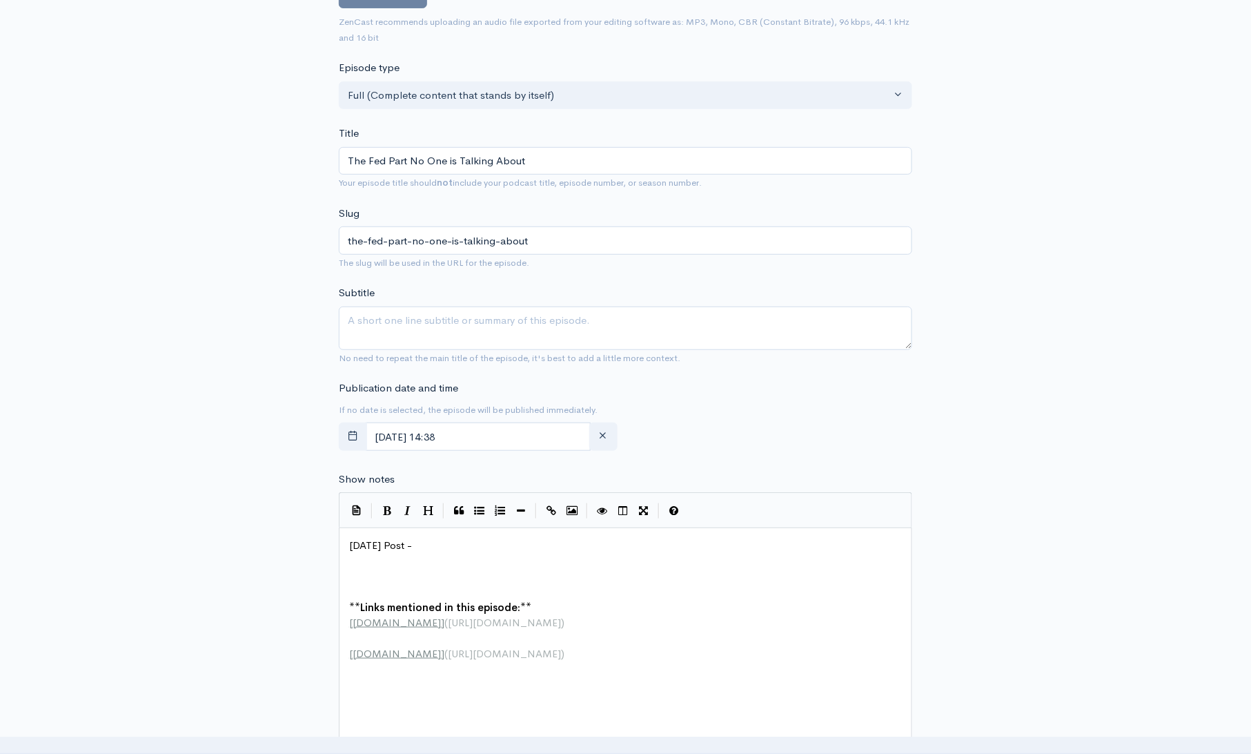 The image size is (1251, 754). Describe the element at coordinates (520, 182) in the screenshot. I see `small: Your episode title should include your podcast title, episode number, or season number.` at that location.